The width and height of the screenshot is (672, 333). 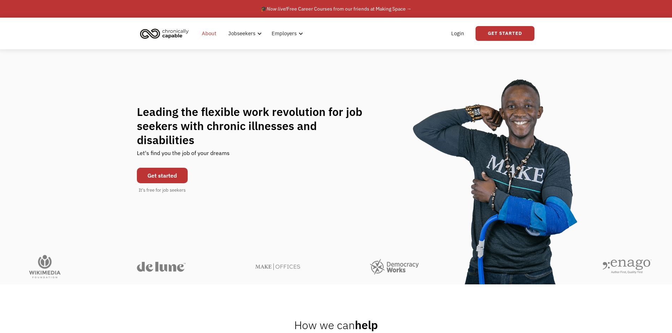 I want to click on img: Chronically Capable logo, so click(x=164, y=34).